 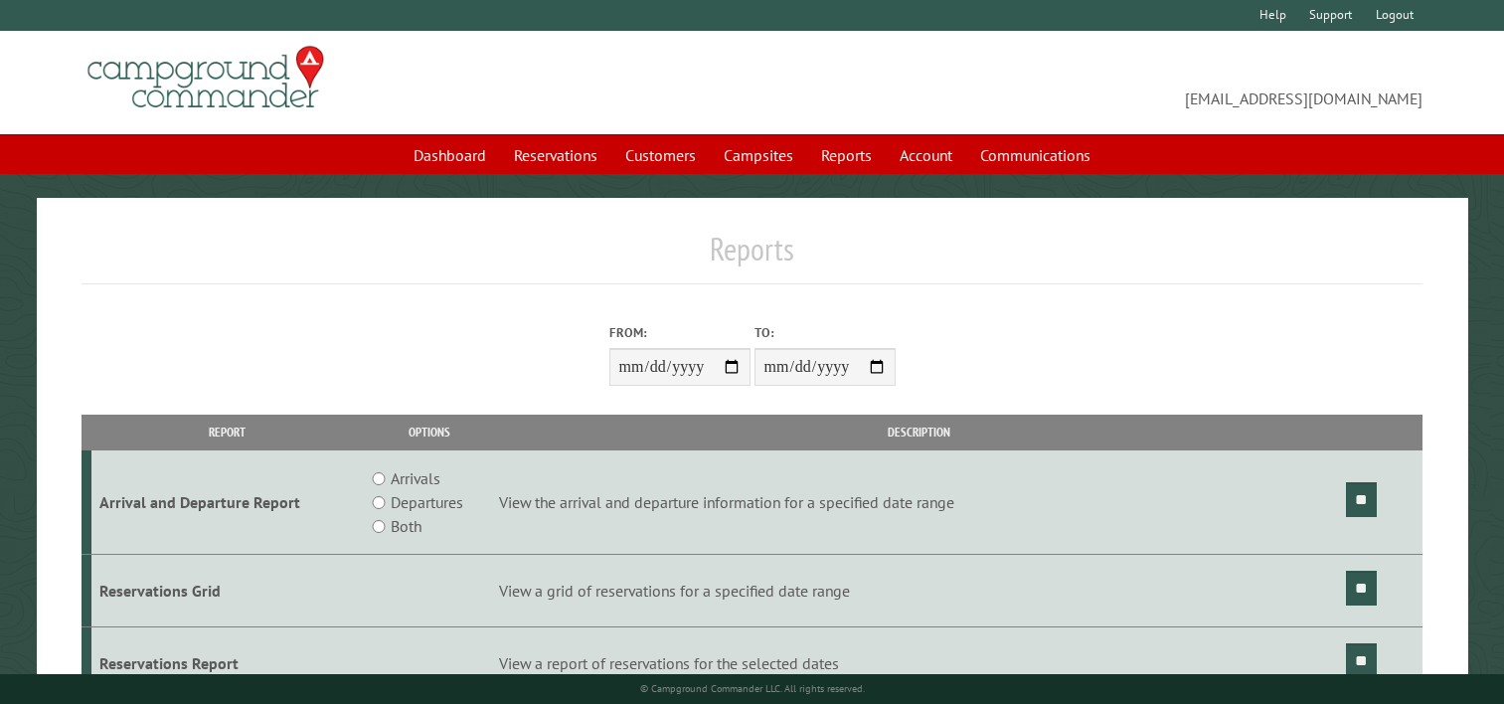 What do you see at coordinates (206, 78) in the screenshot?
I see `img: Campground Commander` at bounding box center [206, 78].